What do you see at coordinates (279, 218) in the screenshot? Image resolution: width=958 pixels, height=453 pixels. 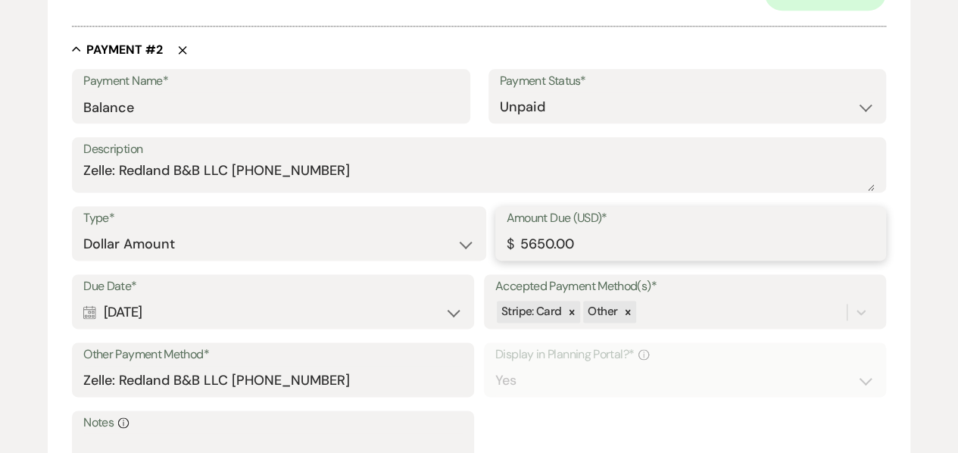 I see `label: Type*` at bounding box center [279, 218].